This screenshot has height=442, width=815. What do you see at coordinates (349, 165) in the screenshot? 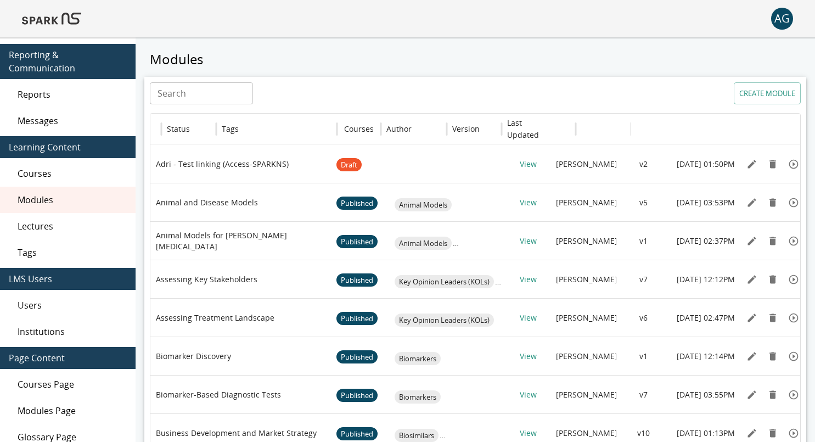
I see `span: Draft` at bounding box center [349, 165].